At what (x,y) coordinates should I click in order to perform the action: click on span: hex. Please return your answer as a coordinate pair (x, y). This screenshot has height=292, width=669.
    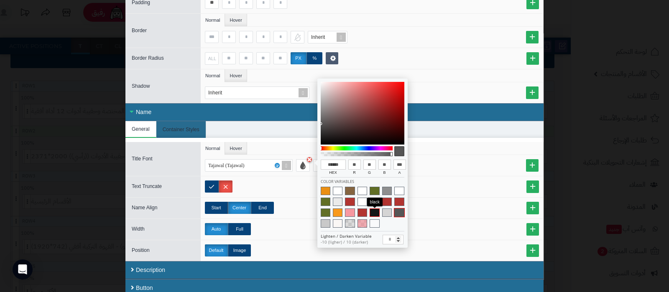
    Looking at the image, I should click on (333, 174).